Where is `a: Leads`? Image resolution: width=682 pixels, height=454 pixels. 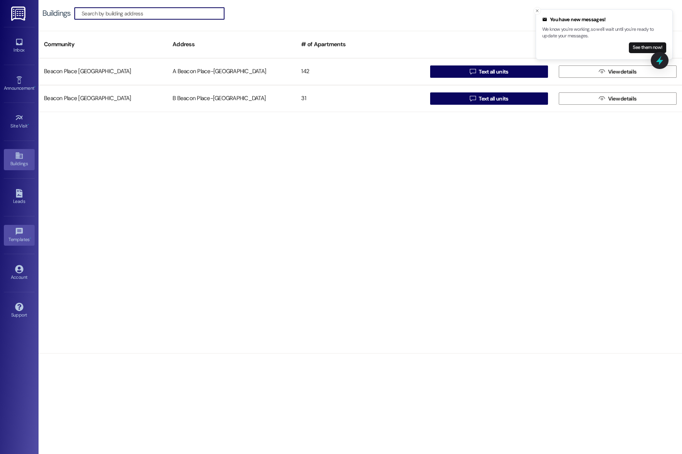 a: Leads is located at coordinates (19, 197).